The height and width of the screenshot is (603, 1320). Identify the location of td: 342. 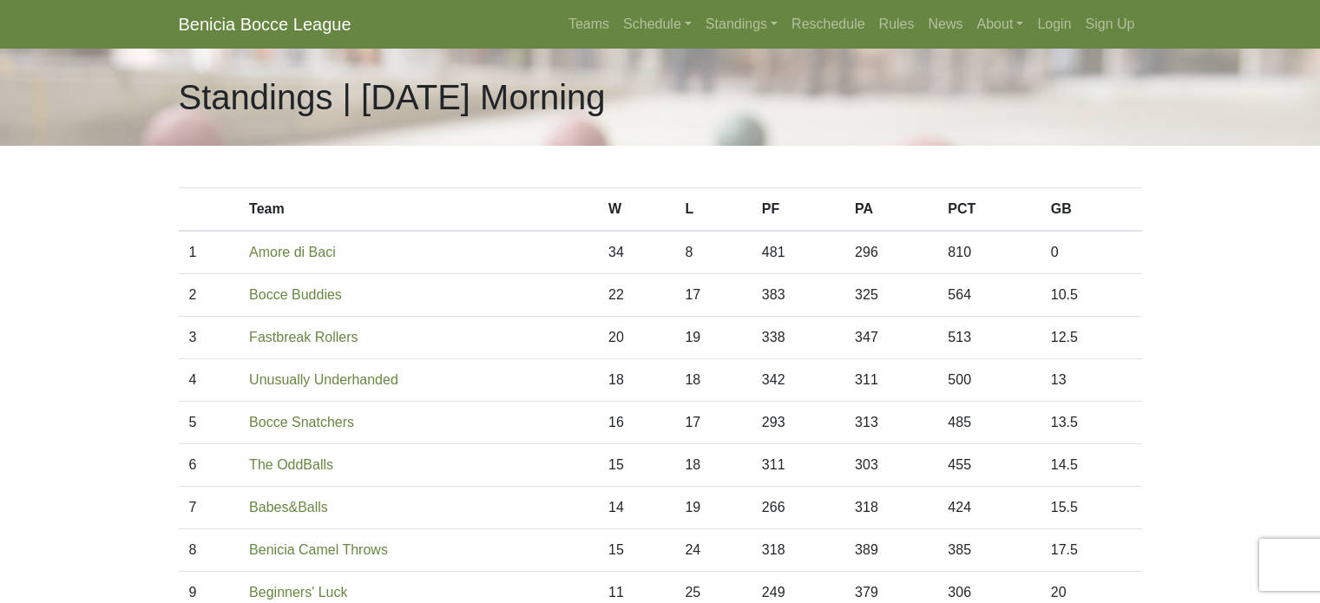
(798, 380).